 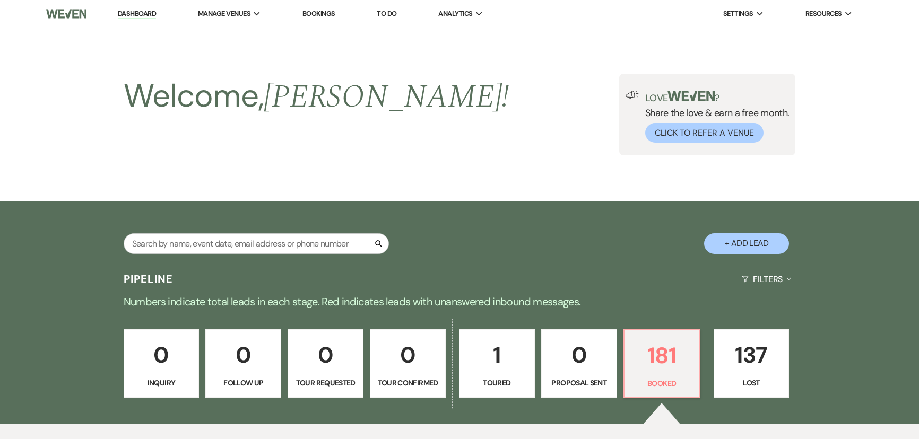 What do you see at coordinates (751, 383) in the screenshot?
I see `p: Lost` at bounding box center [751, 383].